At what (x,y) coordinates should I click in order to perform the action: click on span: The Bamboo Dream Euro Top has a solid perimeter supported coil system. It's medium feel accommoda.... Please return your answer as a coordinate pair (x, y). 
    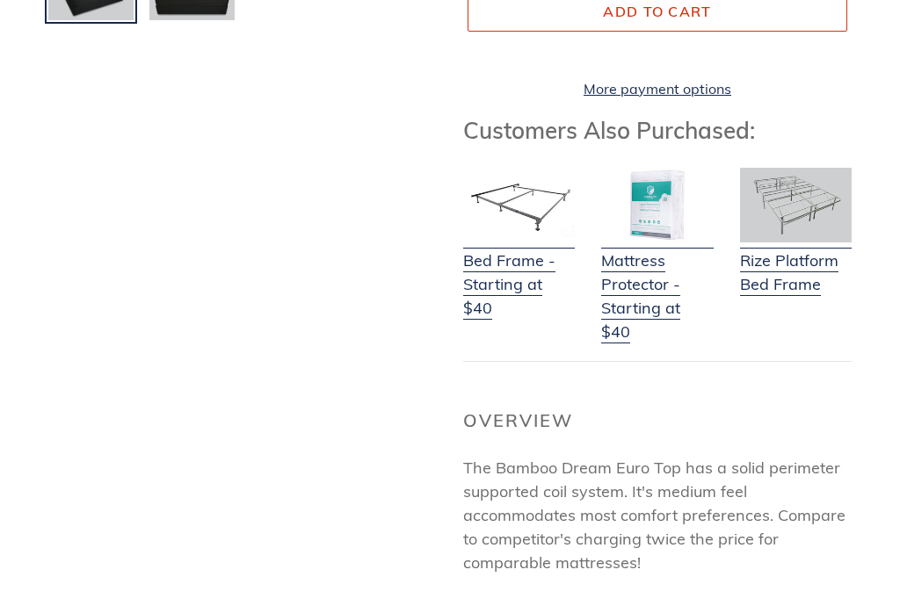
    Looking at the image, I should click on (654, 516).